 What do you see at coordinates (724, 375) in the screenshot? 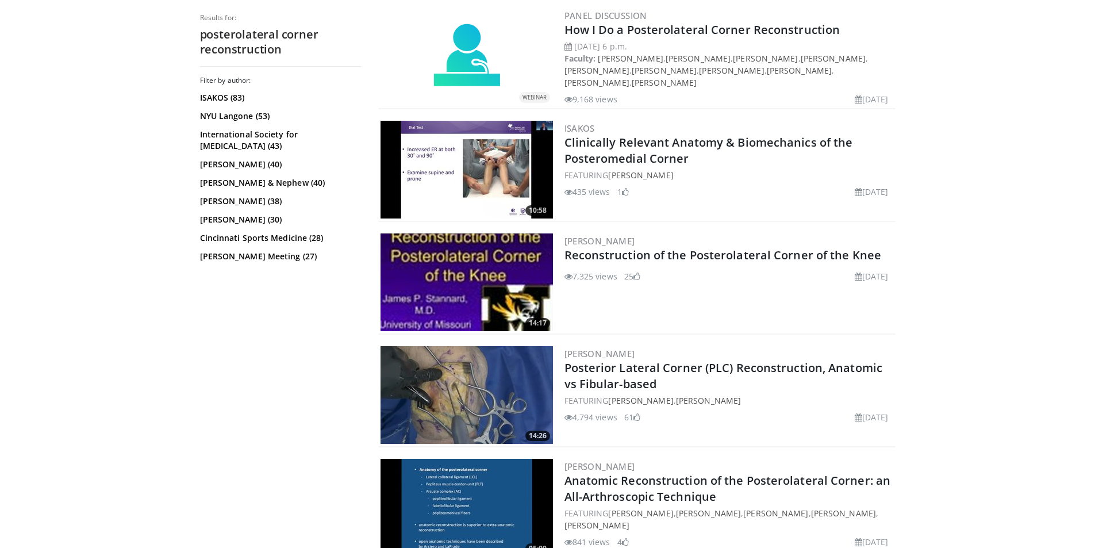
I see `a: Posterior Lateral Corner (PLC) Reconstruction, Anatomic vs Fibular-based` at bounding box center [724, 375].